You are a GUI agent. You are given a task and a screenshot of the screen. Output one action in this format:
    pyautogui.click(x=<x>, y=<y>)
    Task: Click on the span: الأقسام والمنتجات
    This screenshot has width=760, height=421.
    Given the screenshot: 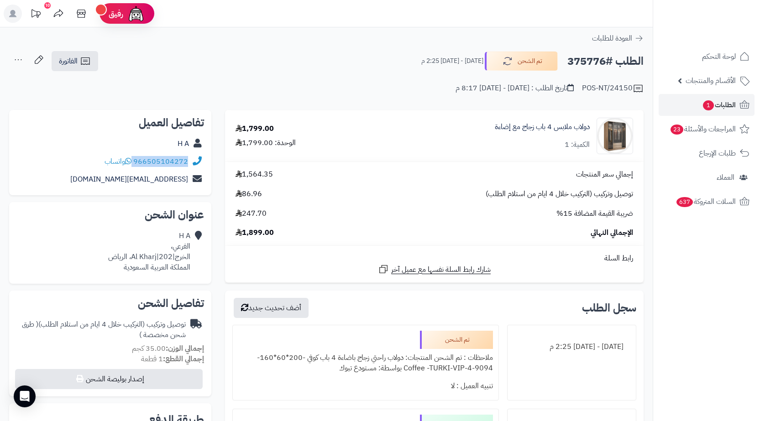 What is the action you would take?
    pyautogui.click(x=710, y=81)
    